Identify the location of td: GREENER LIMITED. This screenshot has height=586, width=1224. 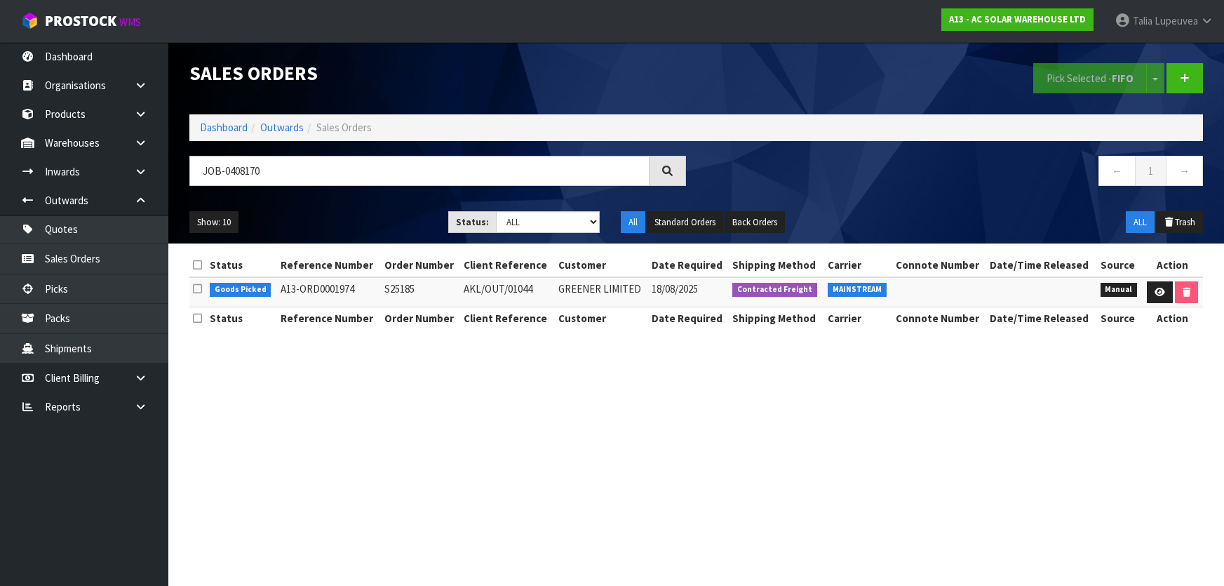
(601, 292).